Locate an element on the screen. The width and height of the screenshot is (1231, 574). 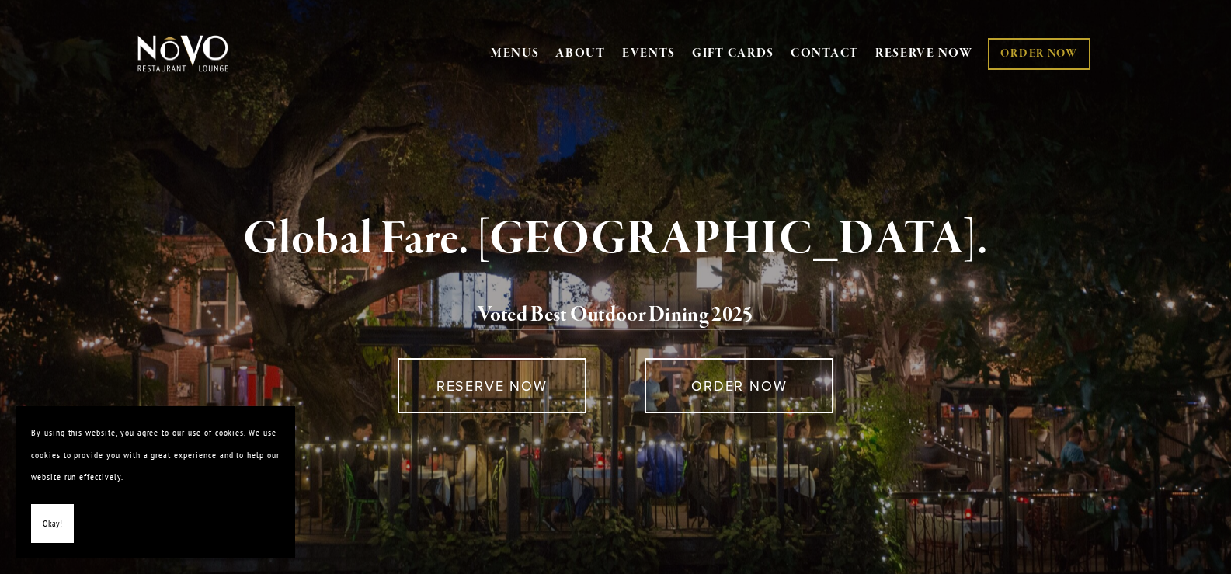
a: Voted Best Outdoor Dining 202 is located at coordinates (610, 316).